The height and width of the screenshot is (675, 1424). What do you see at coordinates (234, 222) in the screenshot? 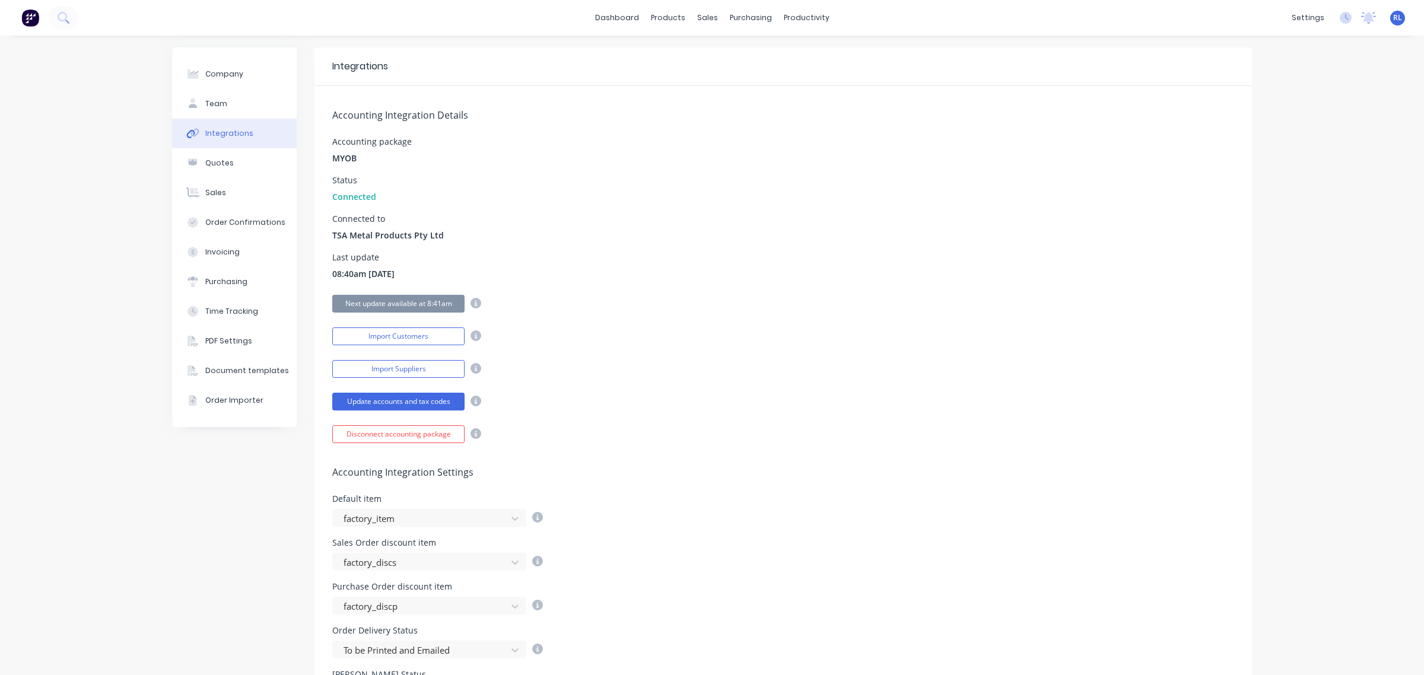
I see `button: Order Confirmations` at bounding box center [234, 222].